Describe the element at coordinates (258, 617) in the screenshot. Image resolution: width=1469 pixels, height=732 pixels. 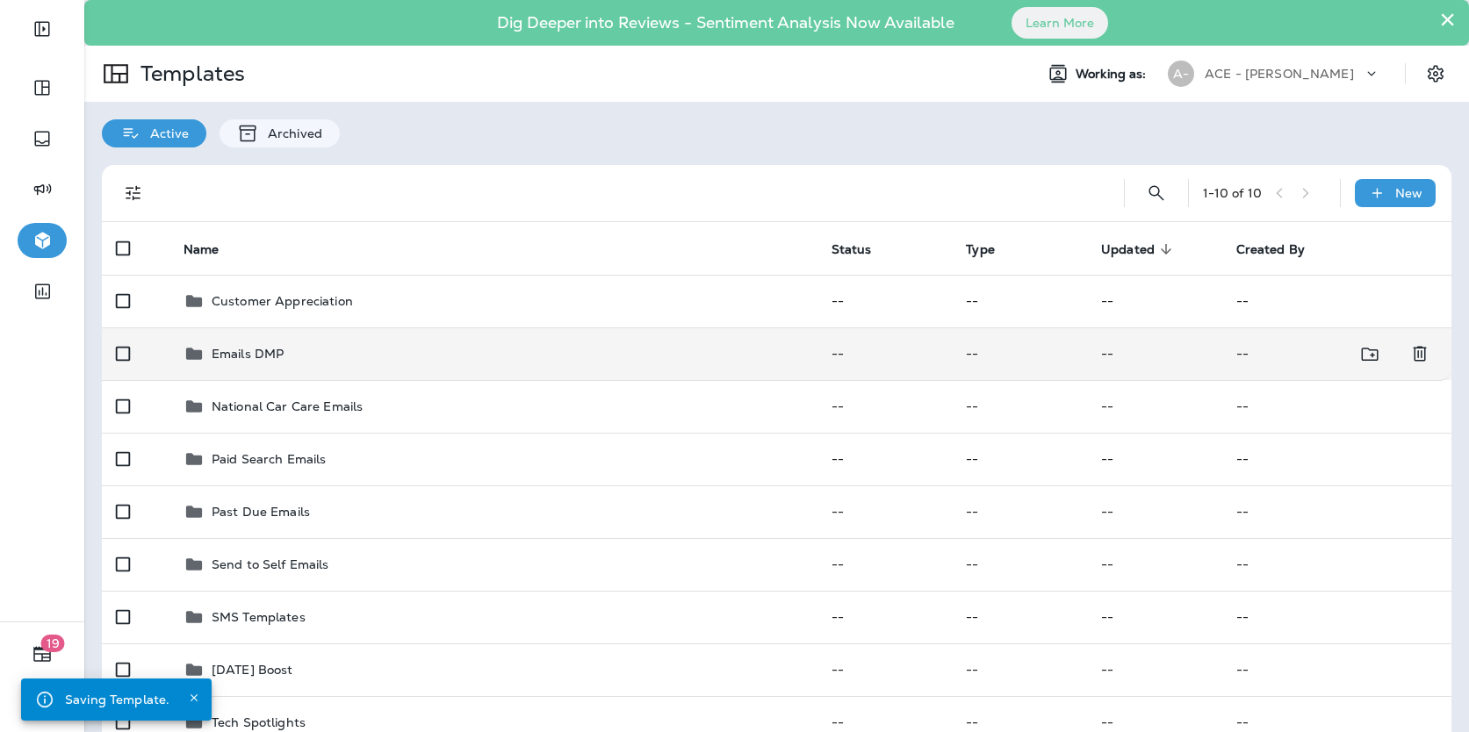
I see `p: SMS Templates` at that location.